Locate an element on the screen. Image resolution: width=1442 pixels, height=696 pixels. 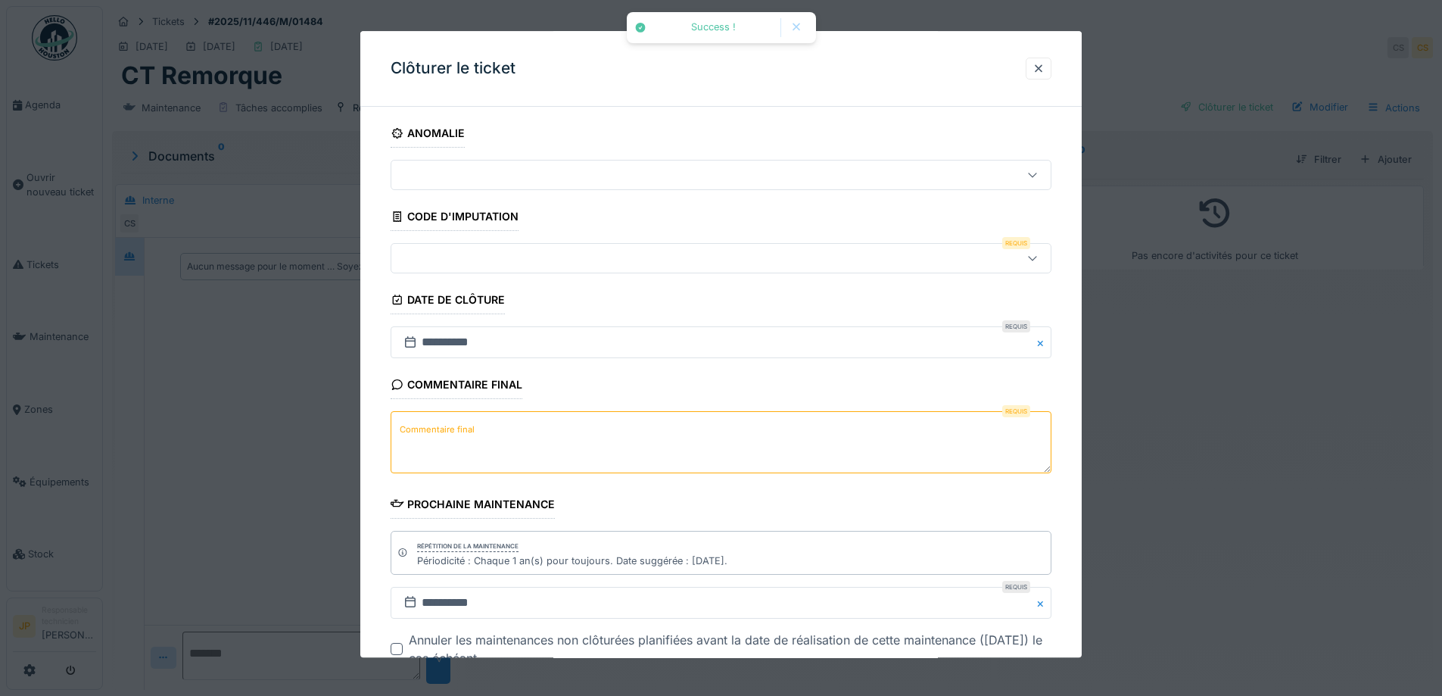
h3: Clôturer le ticket is located at coordinates (453, 68).